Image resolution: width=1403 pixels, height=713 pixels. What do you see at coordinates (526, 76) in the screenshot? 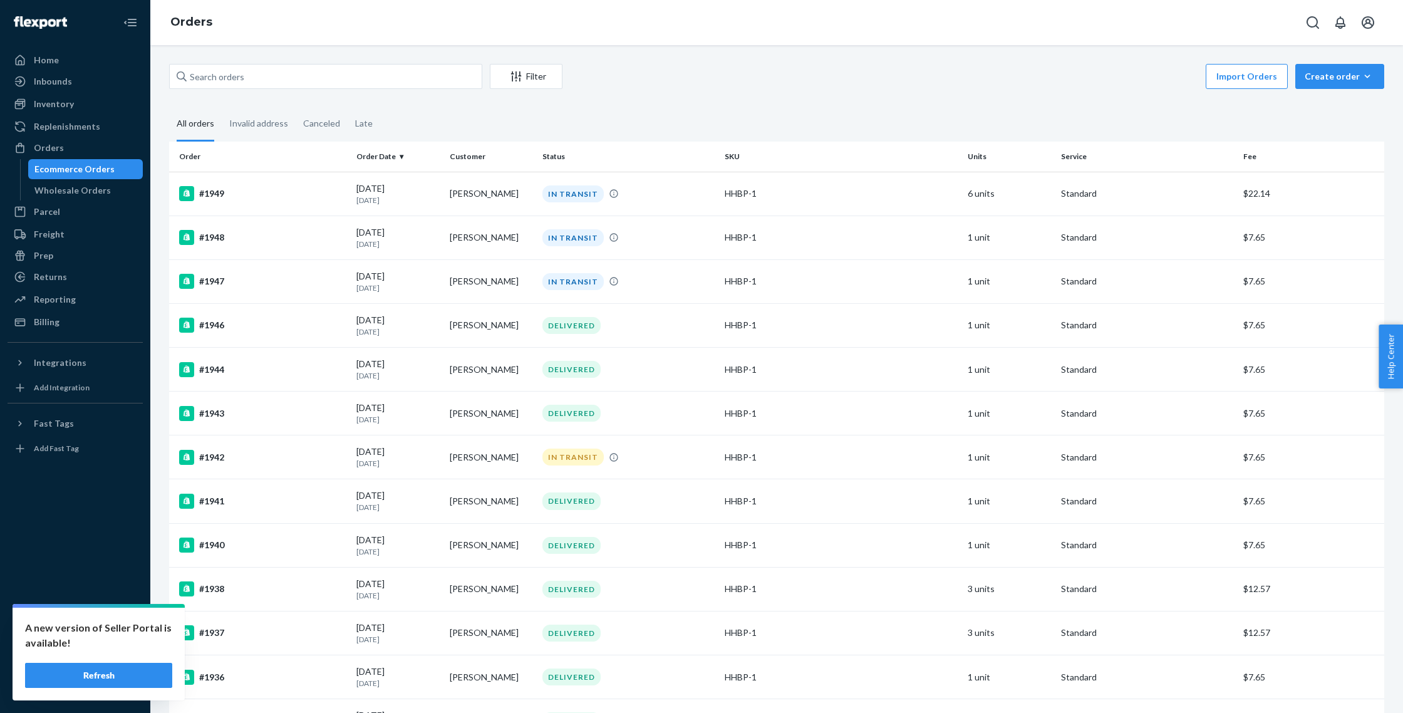
I see `button: Filter` at bounding box center [526, 76].